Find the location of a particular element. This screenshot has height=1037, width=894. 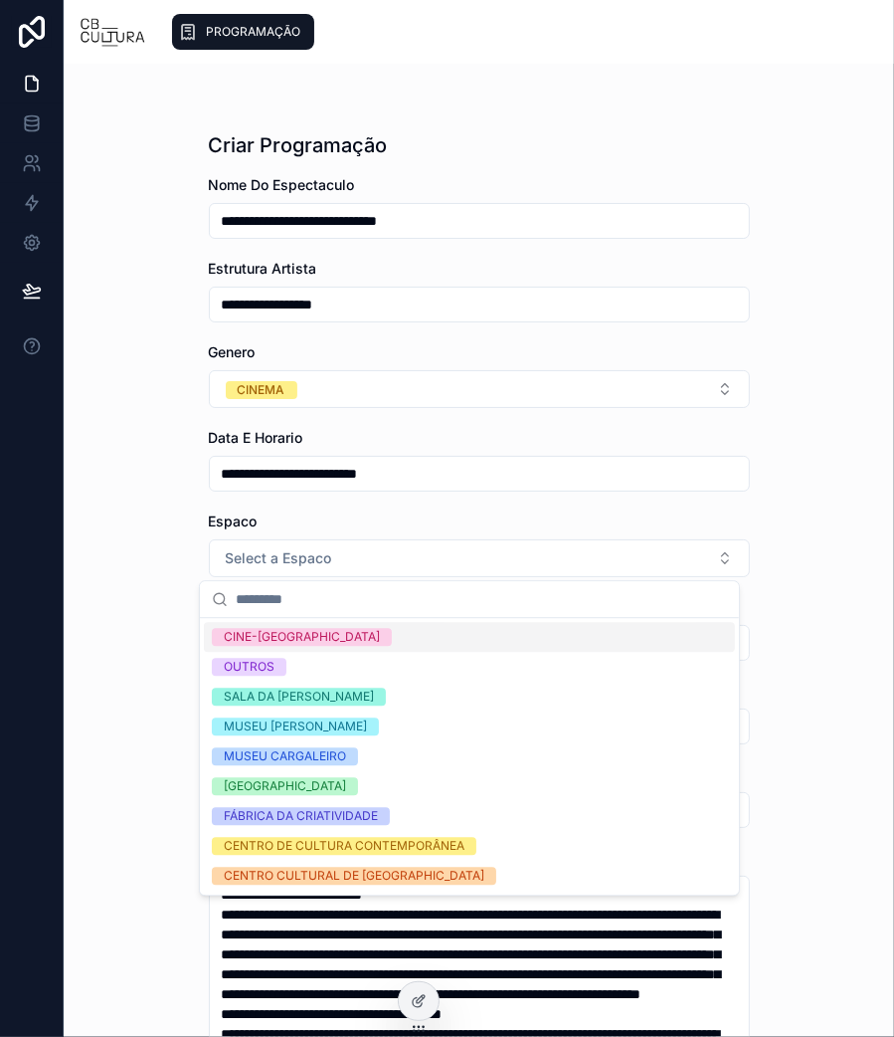

img: App logo is located at coordinates (112, 32).